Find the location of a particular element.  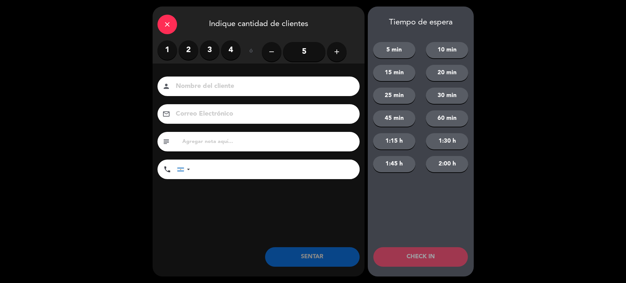

i: close is located at coordinates (167, 24).